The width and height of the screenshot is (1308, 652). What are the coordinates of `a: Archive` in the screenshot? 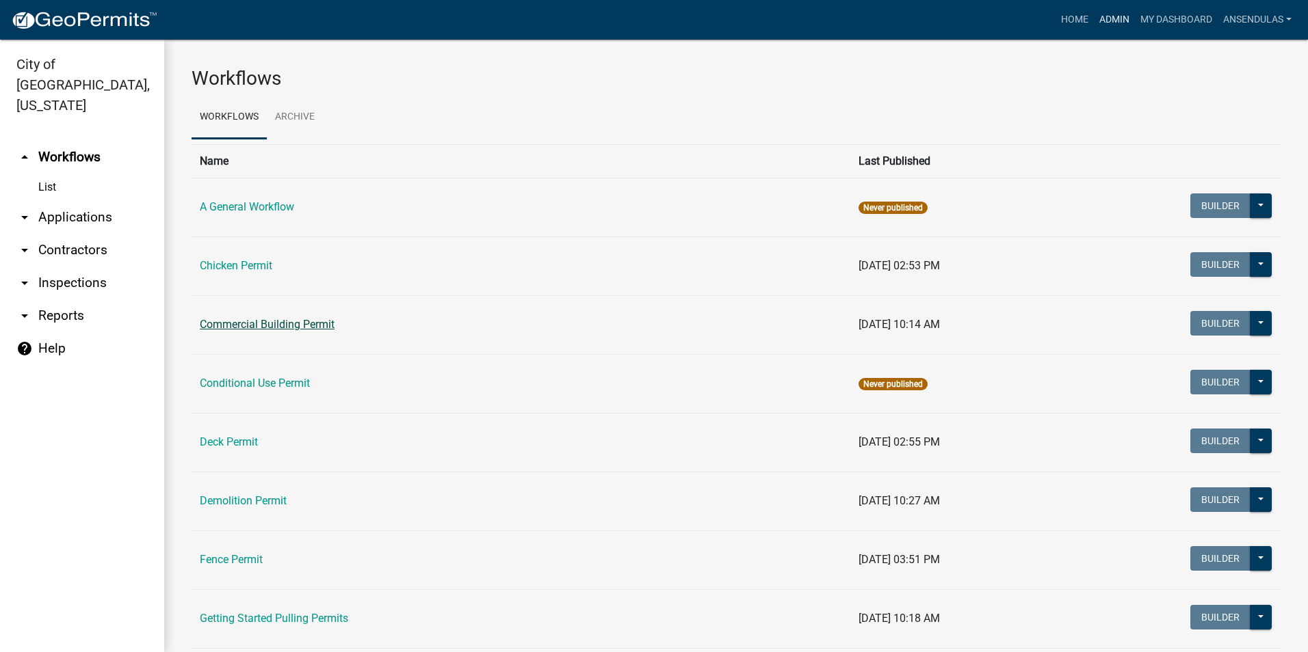 It's located at (295, 118).